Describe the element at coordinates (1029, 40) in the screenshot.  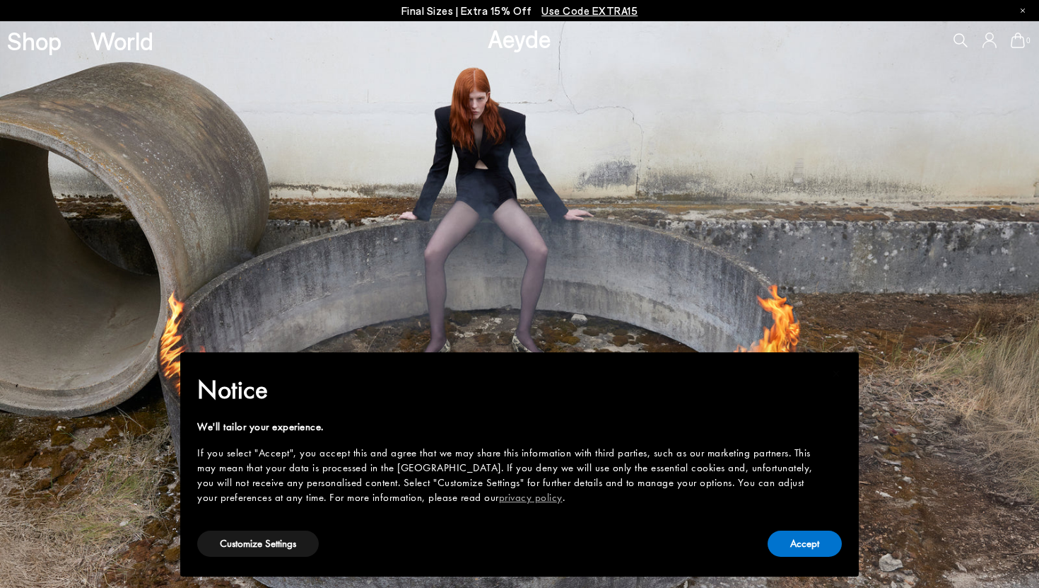
I see `span: 0` at that location.